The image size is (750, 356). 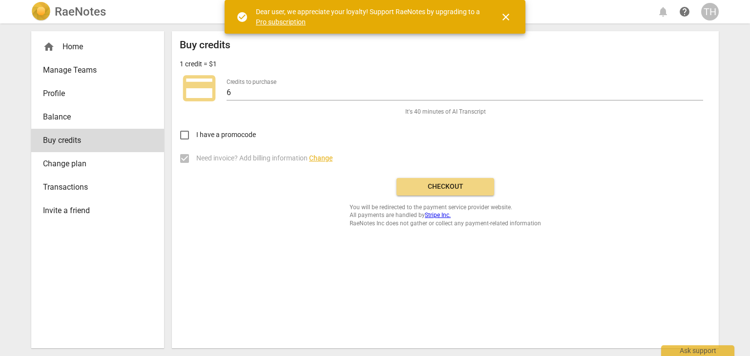 What do you see at coordinates (506, 17) in the screenshot?
I see `span: close` at bounding box center [506, 17].